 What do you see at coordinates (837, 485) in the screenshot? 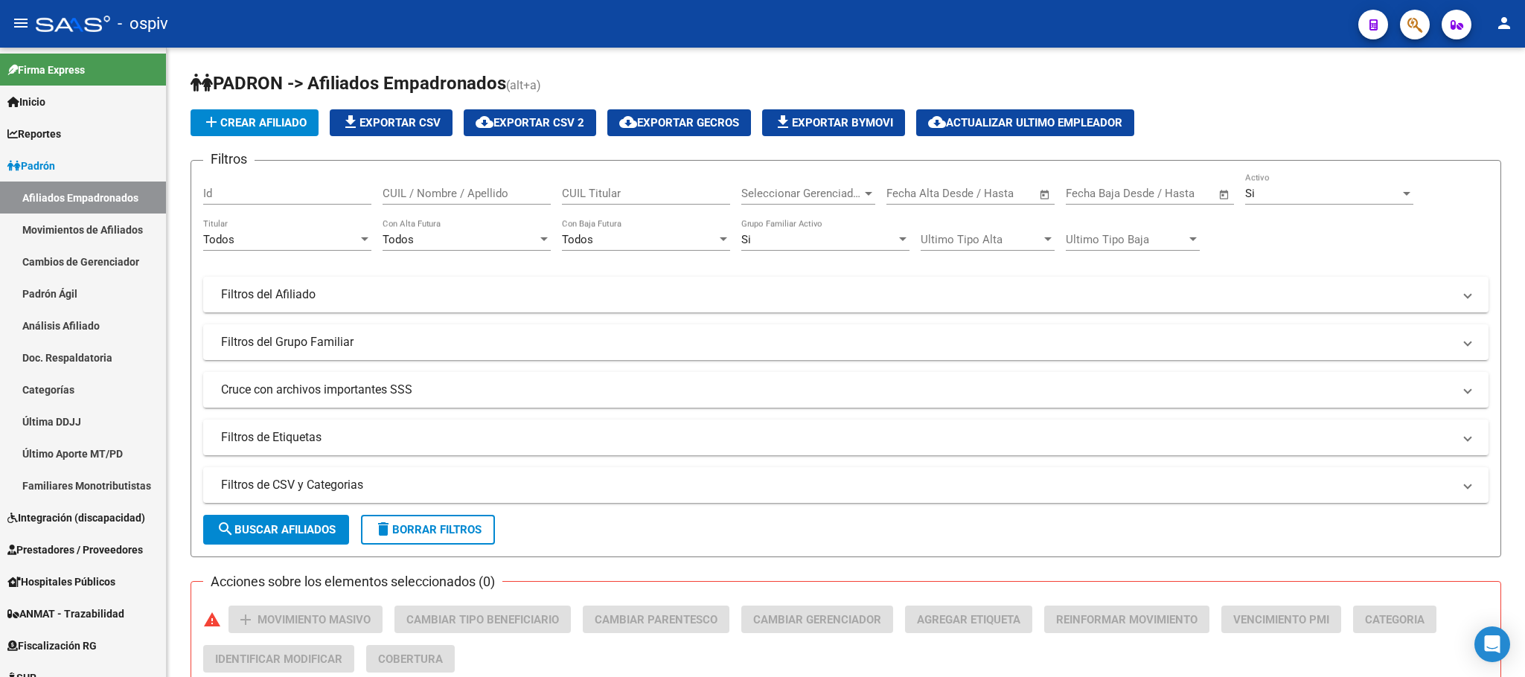
I see `mat-panel-title: Filtros de CSV y Categorias` at bounding box center [837, 485].